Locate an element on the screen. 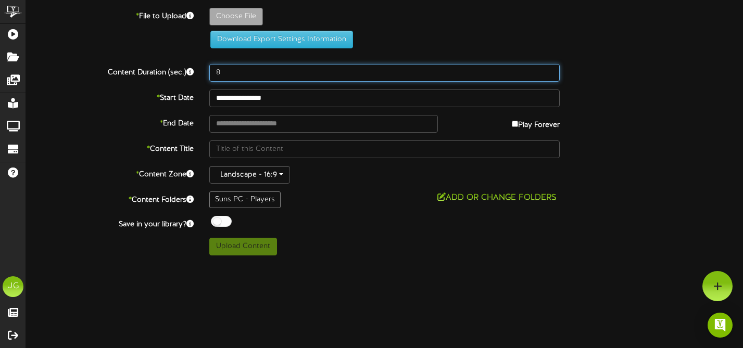 Image resolution: width=743 pixels, height=348 pixels. div: Open Intercom Messenger is located at coordinates (720, 325).